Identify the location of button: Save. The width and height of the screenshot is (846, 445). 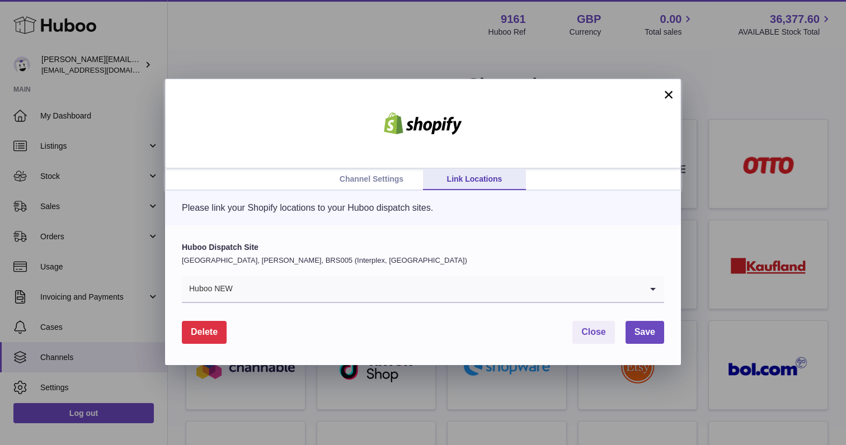
(645, 332).